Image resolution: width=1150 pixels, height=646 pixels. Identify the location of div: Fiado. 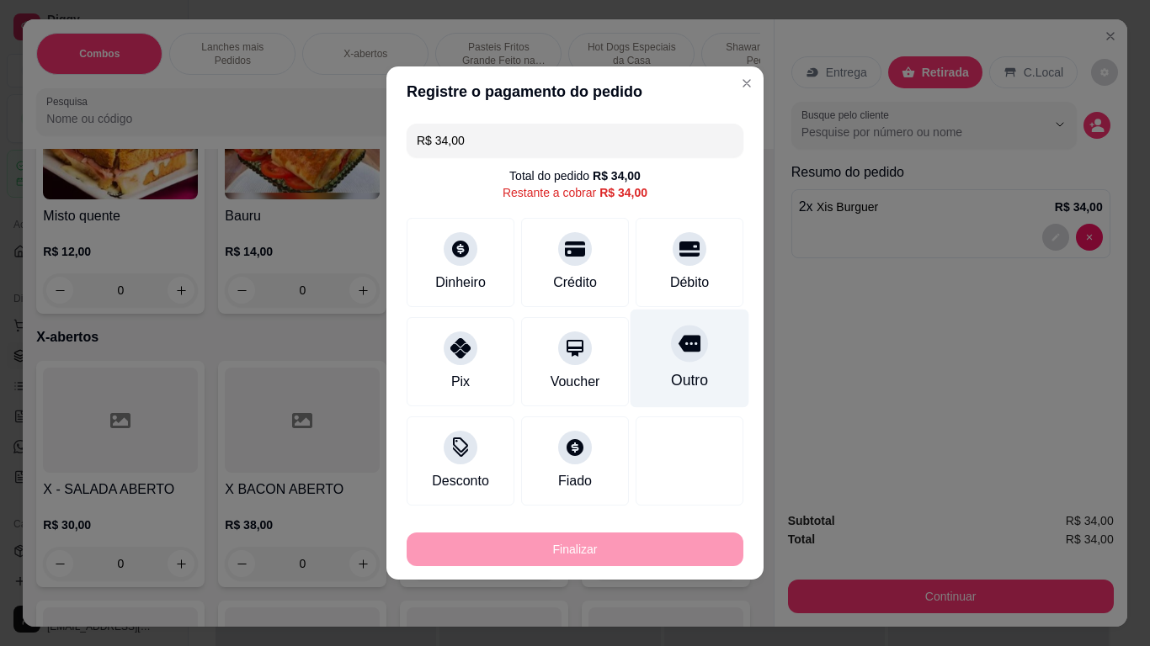
(575, 482).